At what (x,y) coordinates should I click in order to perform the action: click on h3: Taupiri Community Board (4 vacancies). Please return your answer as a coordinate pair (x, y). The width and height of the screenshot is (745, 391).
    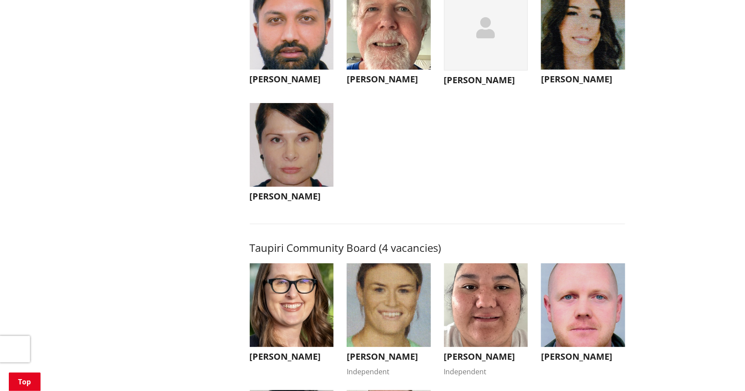
    Looking at the image, I should click on (437, 248).